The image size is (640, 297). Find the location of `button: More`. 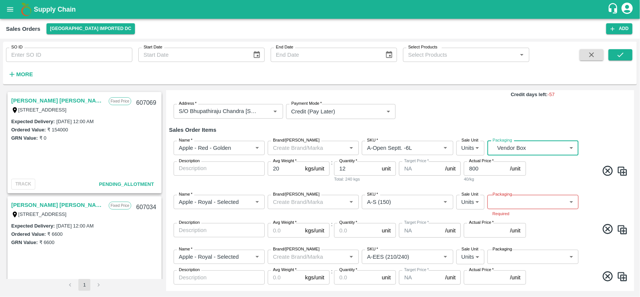

button: More is located at coordinates (20, 74).